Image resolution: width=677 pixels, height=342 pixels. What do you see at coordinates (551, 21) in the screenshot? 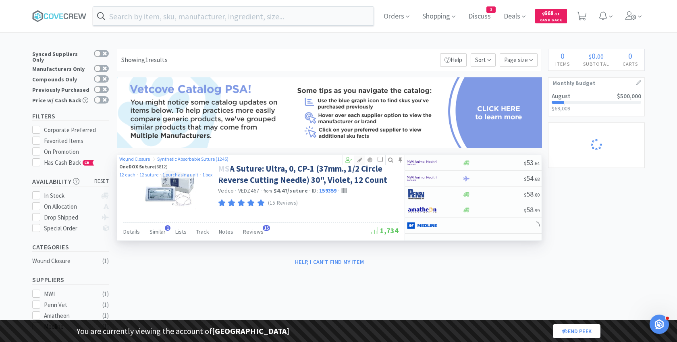
I see `span: Cash Back` at bounding box center [551, 21].